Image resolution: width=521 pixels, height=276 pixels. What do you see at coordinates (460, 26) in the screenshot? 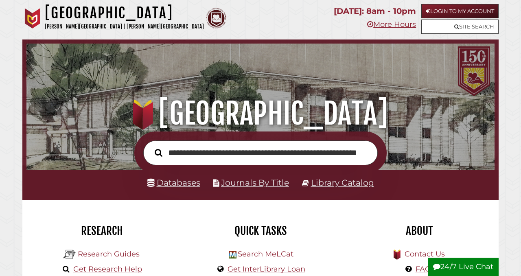
I see `a: Site Search` at bounding box center [460, 26].